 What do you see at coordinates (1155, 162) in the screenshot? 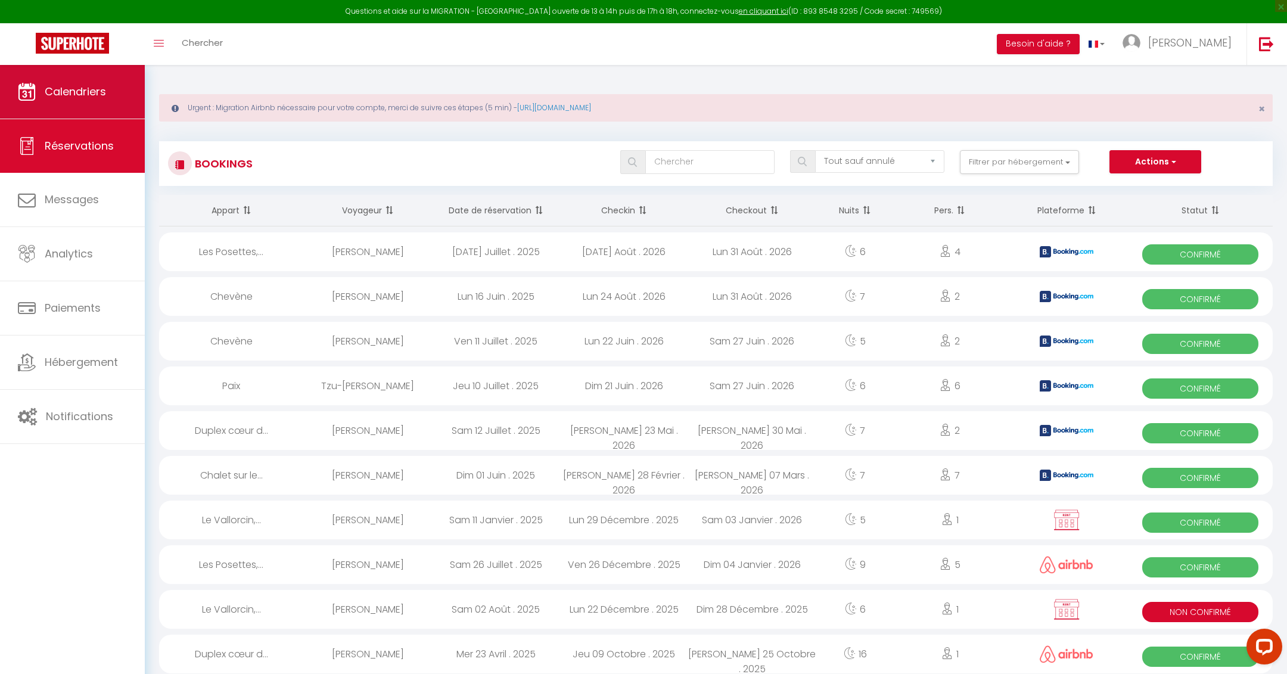
I see `button: Actions` at bounding box center [1155, 162].